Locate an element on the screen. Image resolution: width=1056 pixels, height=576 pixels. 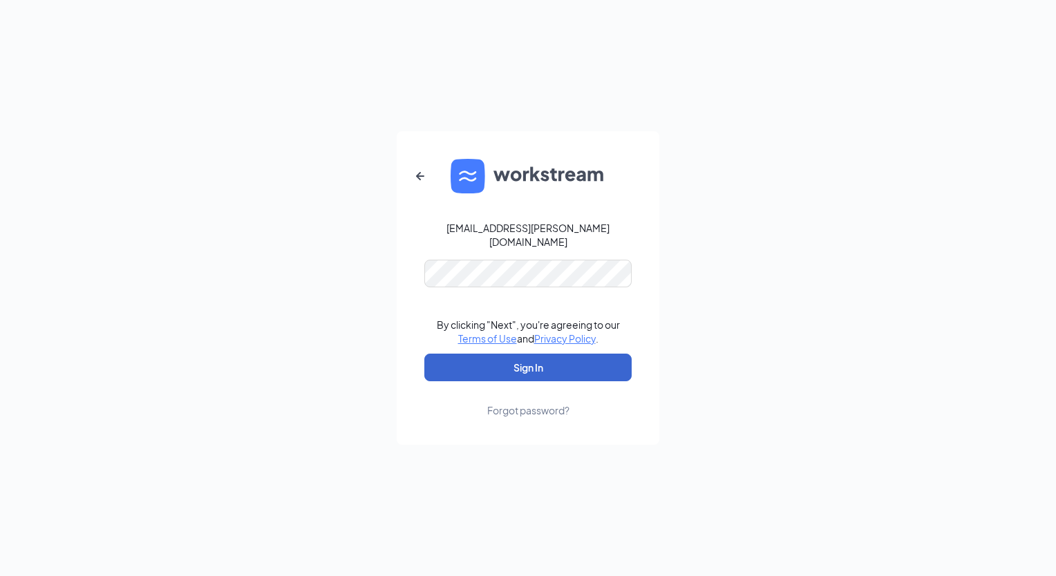
a: Terms of Use is located at coordinates (487, 339).